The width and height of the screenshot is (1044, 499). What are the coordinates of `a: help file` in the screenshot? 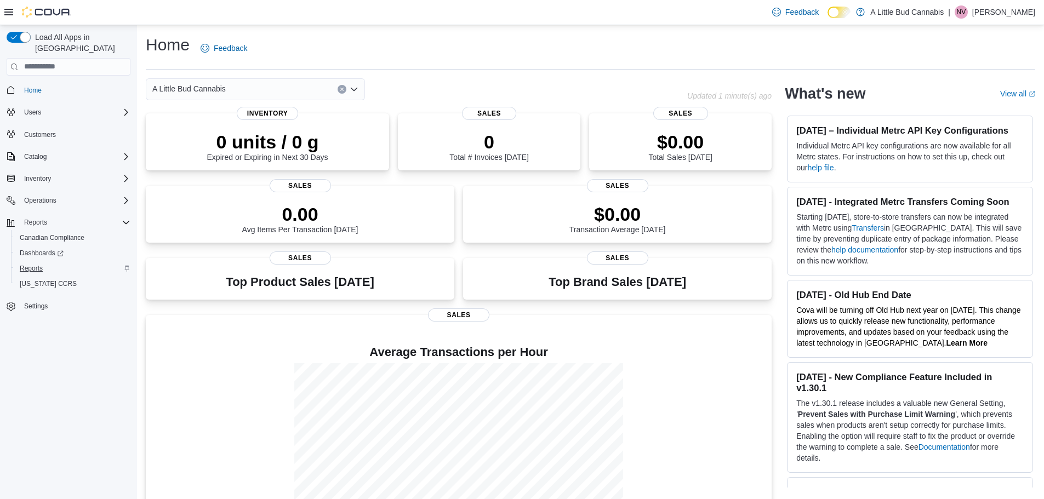 It's located at (820, 168).